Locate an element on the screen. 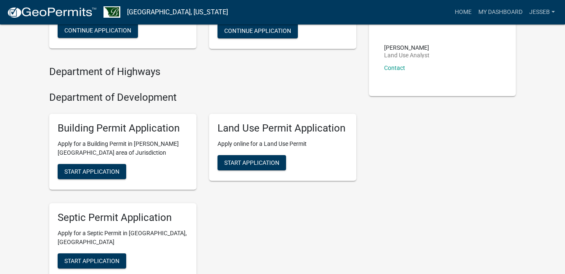  img: Benton County, Minnesota is located at coordinates (112, 12).